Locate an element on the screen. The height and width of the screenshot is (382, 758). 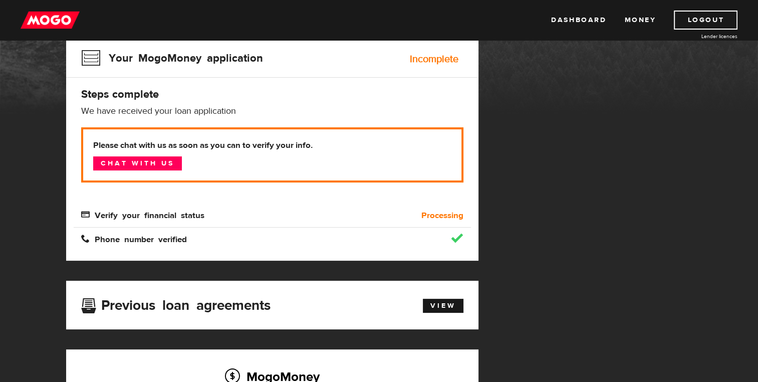
h3: Previous loan agreements is located at coordinates (176, 304).